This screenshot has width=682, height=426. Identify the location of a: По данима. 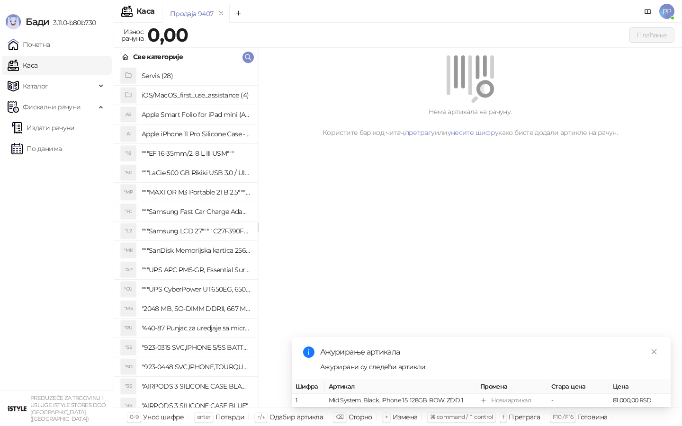
(36, 149).